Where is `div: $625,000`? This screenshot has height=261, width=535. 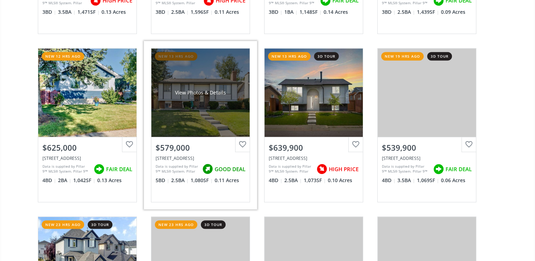 div: $625,000 is located at coordinates (87, 148).